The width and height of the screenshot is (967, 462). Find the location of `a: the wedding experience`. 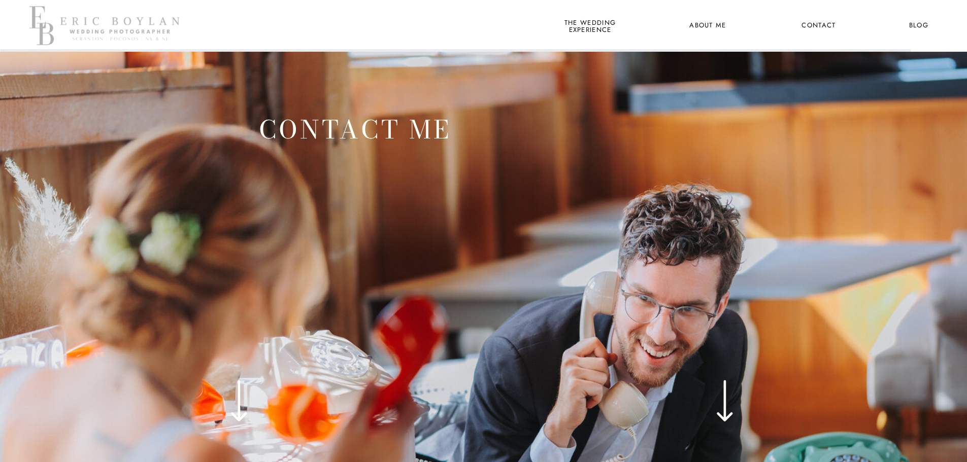

a: the wedding experience is located at coordinates (590, 26).